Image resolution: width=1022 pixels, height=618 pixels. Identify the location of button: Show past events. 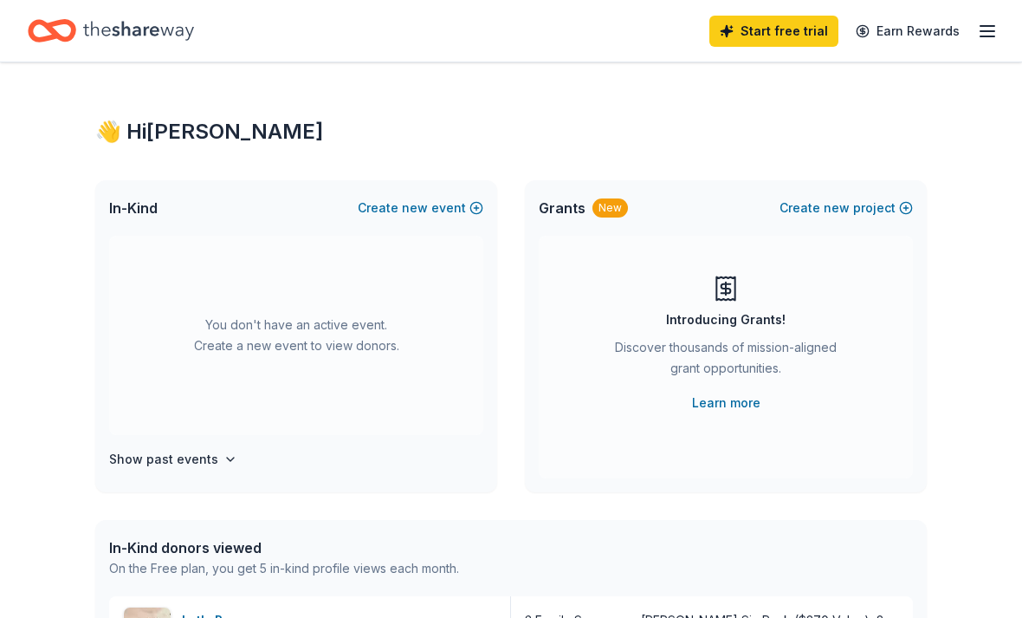
(173, 459).